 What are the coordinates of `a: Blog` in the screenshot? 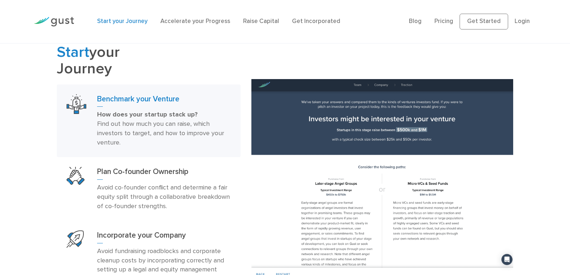 It's located at (415, 21).